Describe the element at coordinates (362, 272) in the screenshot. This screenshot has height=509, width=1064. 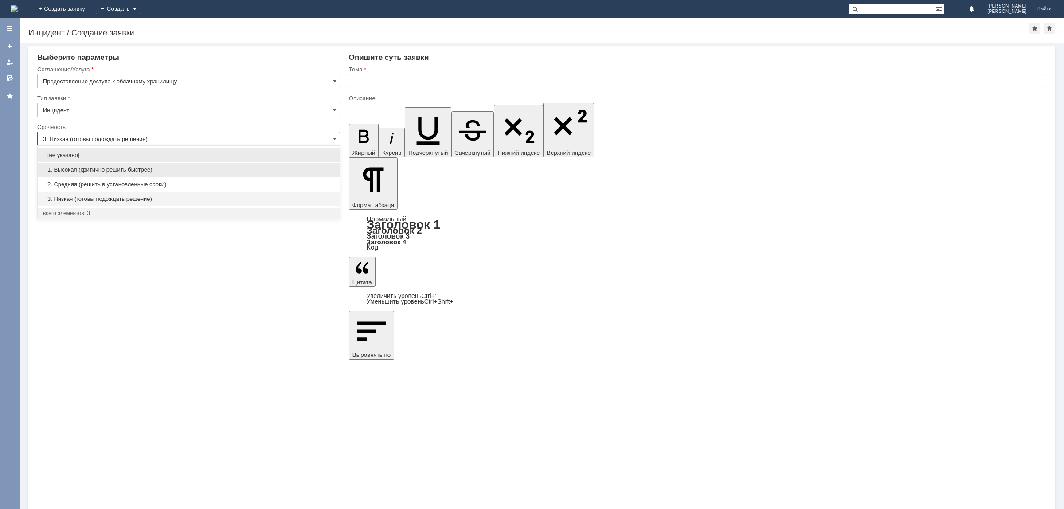
I see `button: Цитата` at that location.